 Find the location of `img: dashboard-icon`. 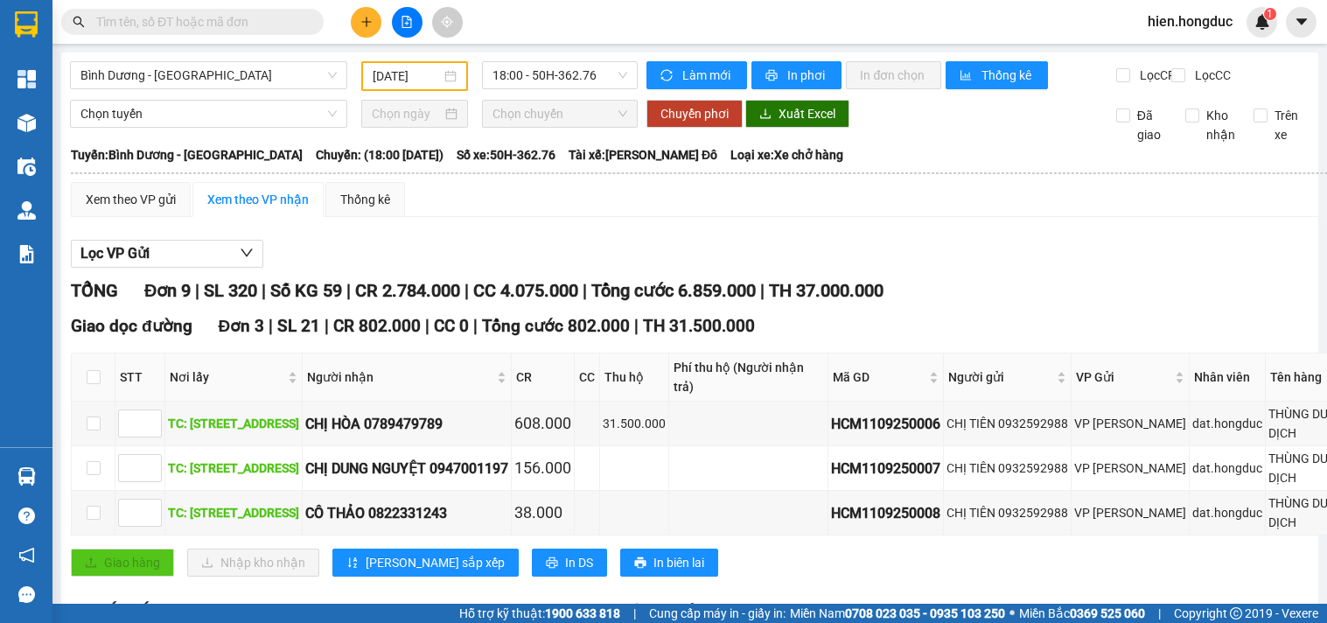

img: dashboard-icon is located at coordinates (26, 79).